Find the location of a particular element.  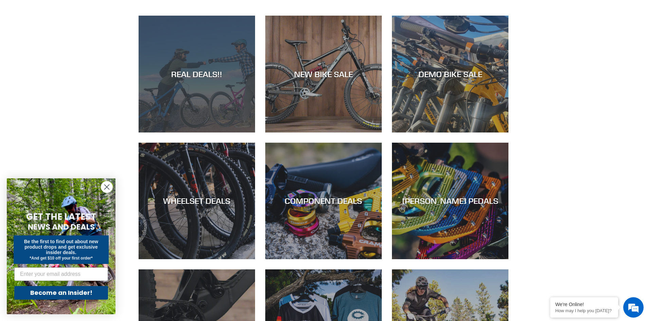

a: WHEELSET DEALS is located at coordinates (197, 201).